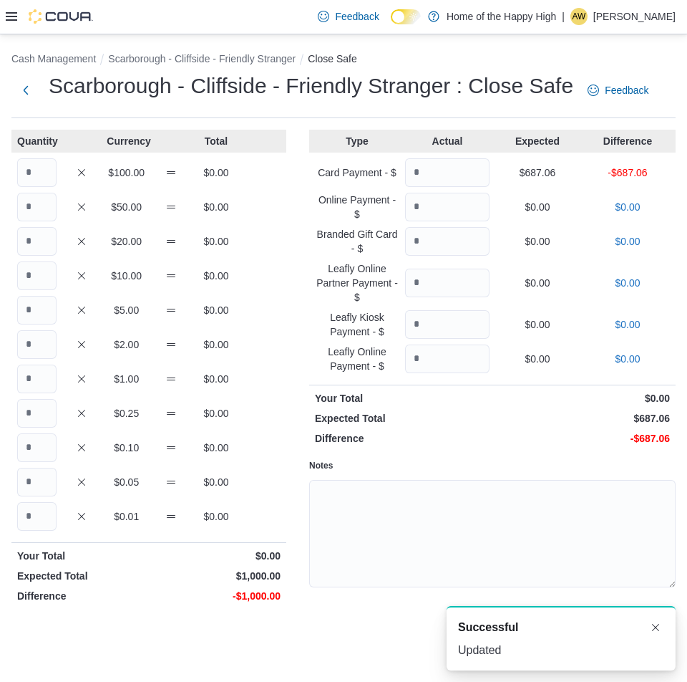  What do you see at coordinates (579, 16) in the screenshot?
I see `span: AW` at bounding box center [579, 16].